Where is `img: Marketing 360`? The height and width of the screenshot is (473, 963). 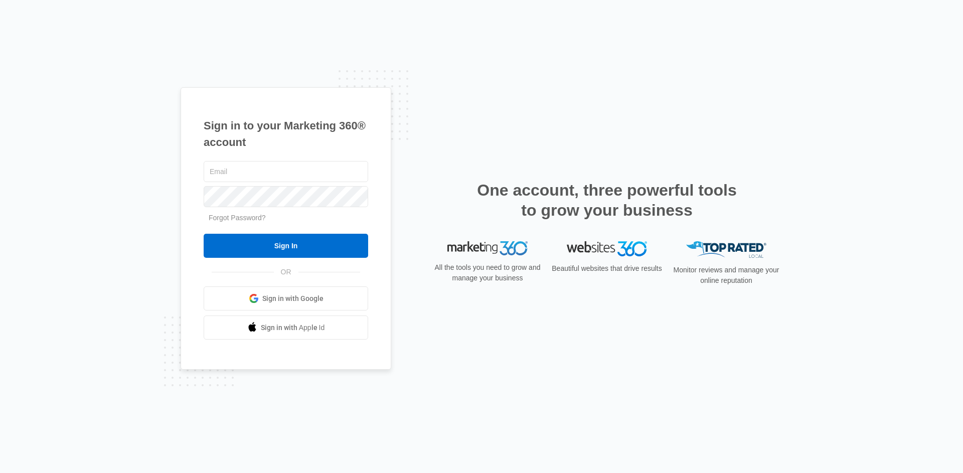 img: Marketing 360 is located at coordinates (487, 248).